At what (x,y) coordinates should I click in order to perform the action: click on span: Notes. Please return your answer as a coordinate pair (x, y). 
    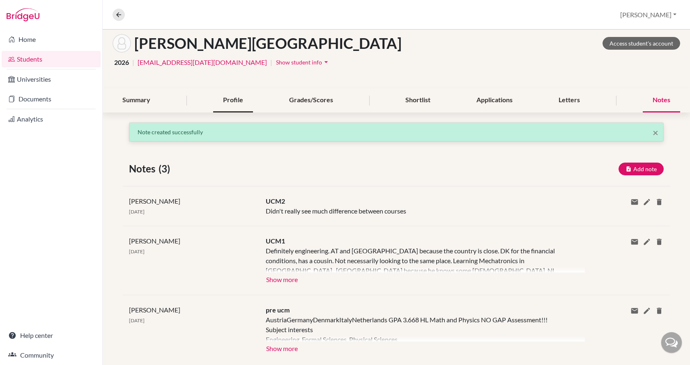
    Looking at the image, I should click on (144, 169).